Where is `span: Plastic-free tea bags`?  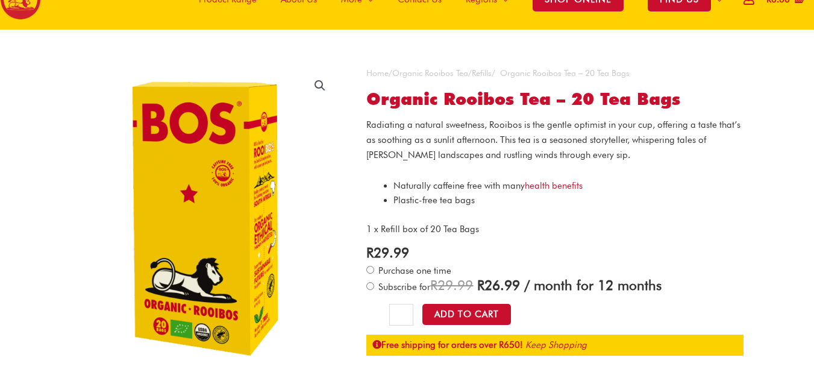 span: Plastic-free tea bags is located at coordinates (434, 200).